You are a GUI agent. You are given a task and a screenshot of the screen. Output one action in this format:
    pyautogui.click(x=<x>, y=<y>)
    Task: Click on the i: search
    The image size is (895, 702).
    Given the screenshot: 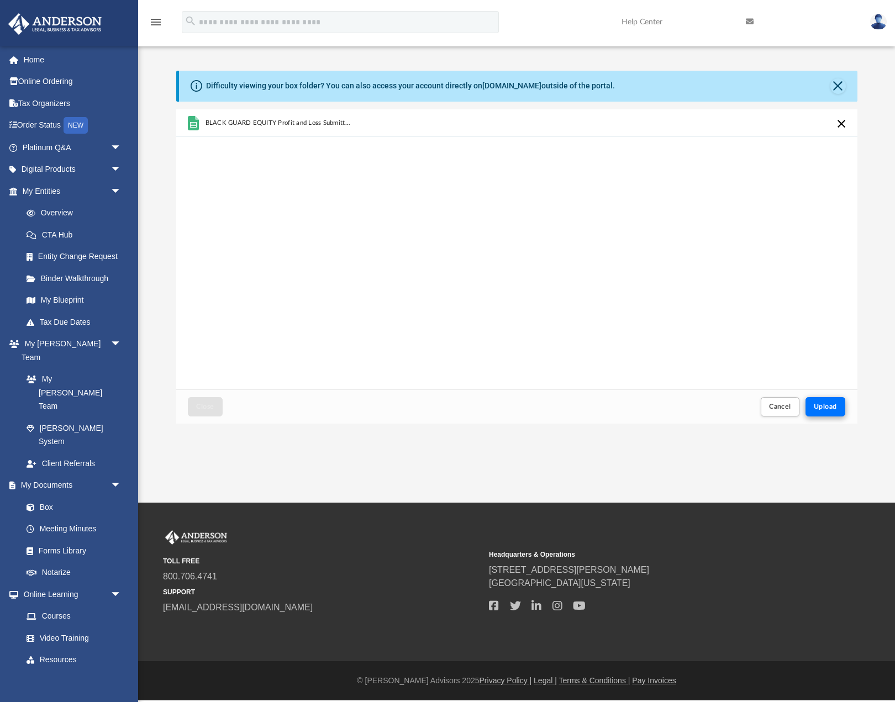 What is the action you would take?
    pyautogui.click(x=191, y=21)
    